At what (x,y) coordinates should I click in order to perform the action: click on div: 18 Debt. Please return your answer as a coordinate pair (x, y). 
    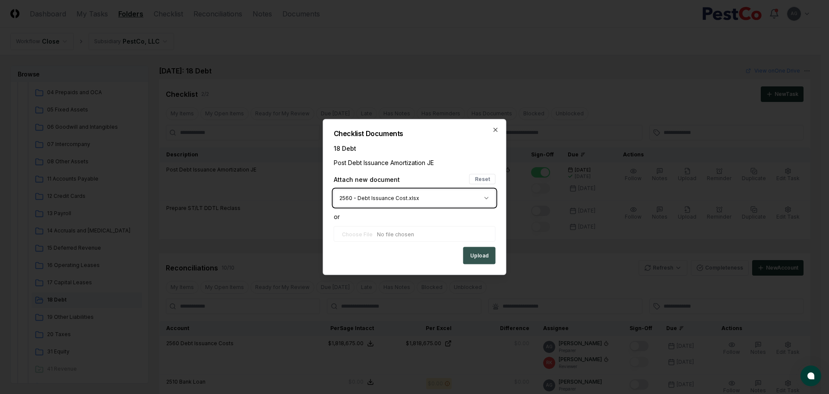
    Looking at the image, I should click on (415, 148).